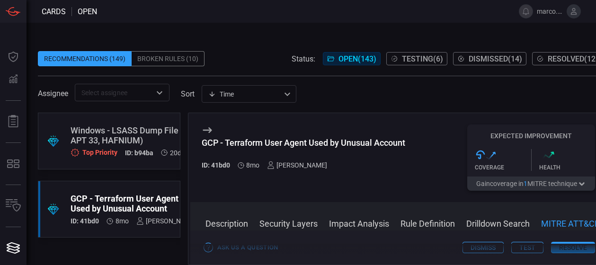 The width and height of the screenshot is (596, 265). I want to click on button: MITRE - Detection Posture, so click(13, 164).